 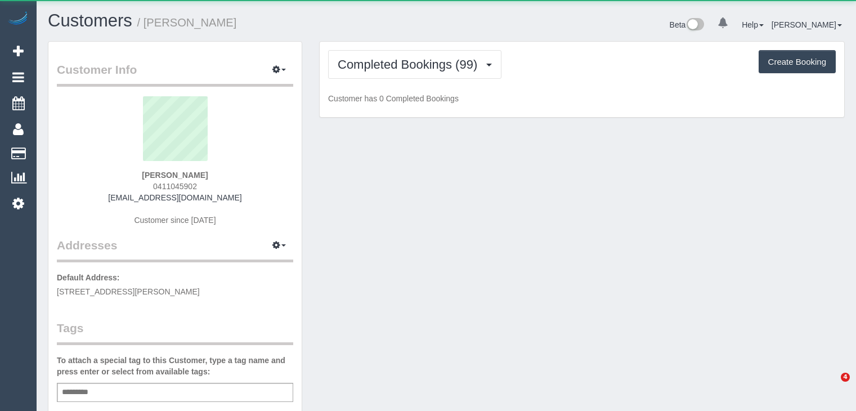 I want to click on p: Customer has 0 Completed Bookings, so click(x=582, y=98).